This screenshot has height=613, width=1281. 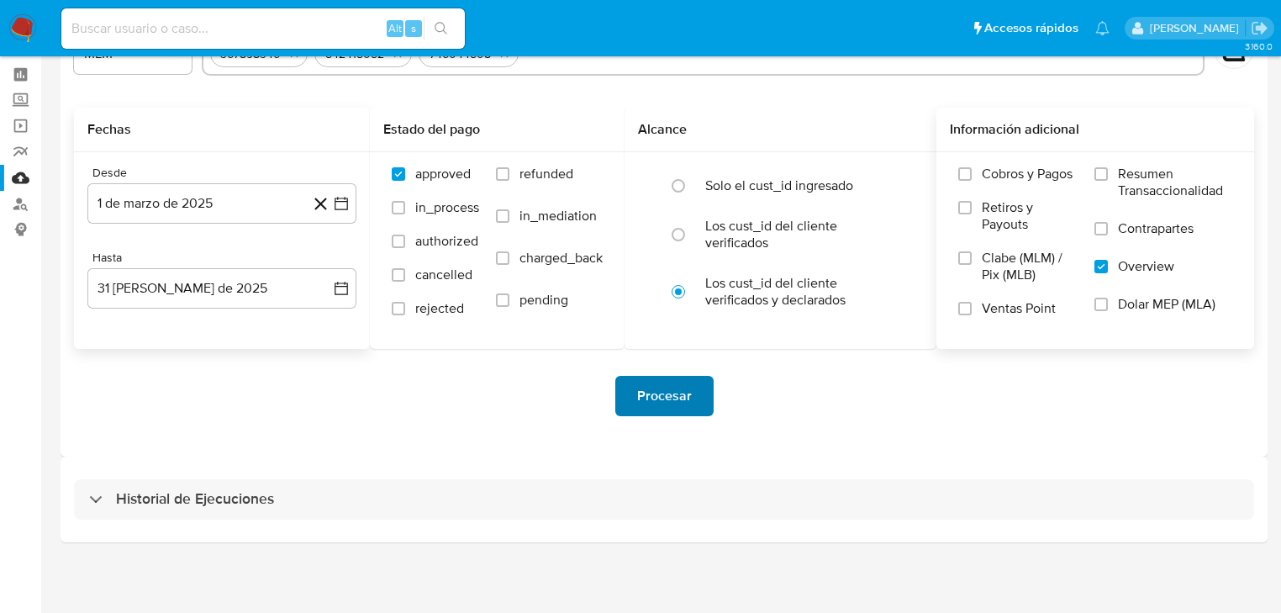 I want to click on a: Notificaciones, so click(x=1102, y=28).